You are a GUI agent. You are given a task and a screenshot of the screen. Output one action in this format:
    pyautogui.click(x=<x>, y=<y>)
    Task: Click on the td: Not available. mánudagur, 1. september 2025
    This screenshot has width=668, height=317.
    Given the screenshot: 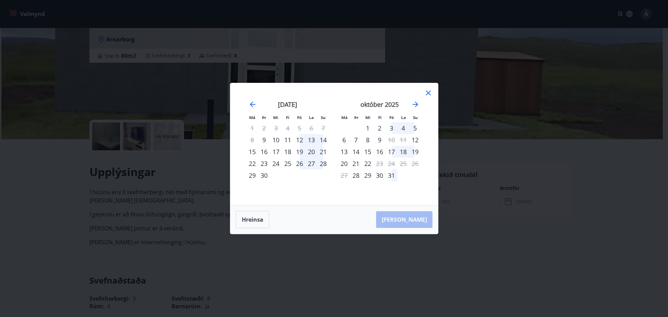 What is the action you would take?
    pyautogui.click(x=252, y=128)
    